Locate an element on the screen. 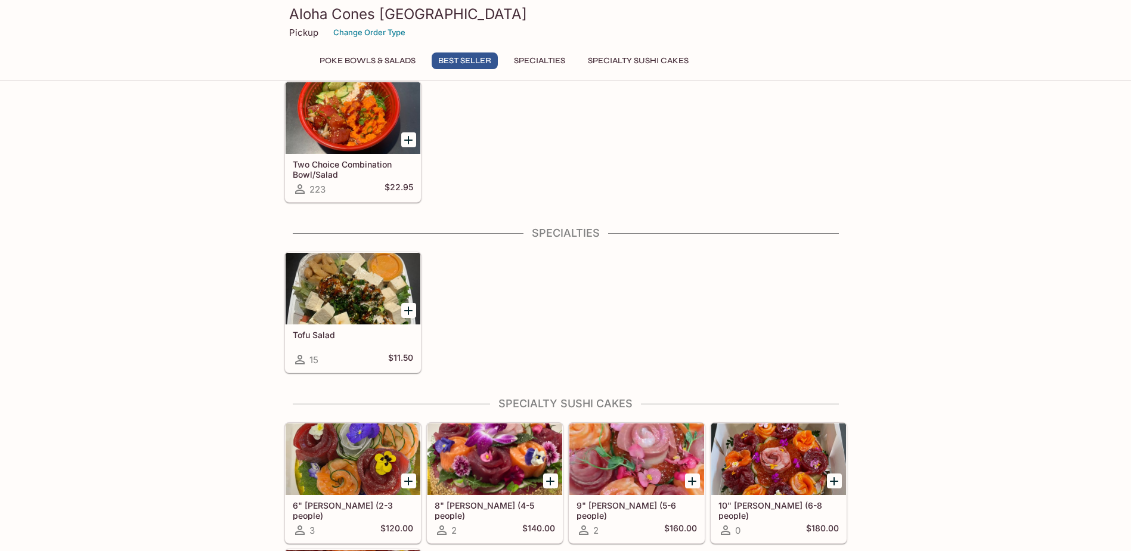  button: Add 9" Sushi Cake (5-6 people) is located at coordinates (692, 480).